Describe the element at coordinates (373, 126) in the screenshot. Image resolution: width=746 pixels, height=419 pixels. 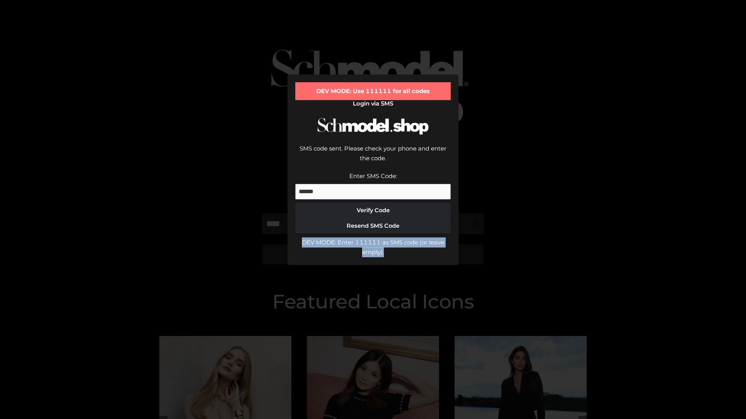
I see `img: Schmodel Logo` at that location.